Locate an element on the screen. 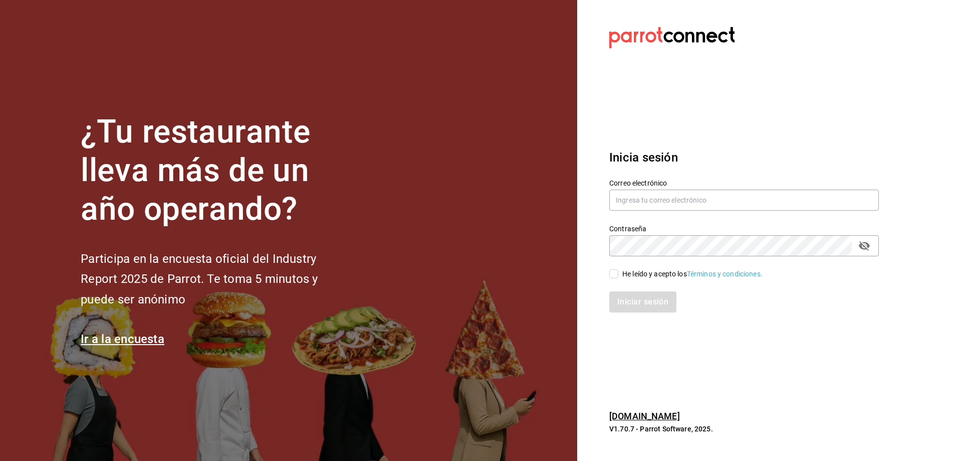 The height and width of the screenshot is (461, 962). div: He leído y acepto los is located at coordinates (693, 274).